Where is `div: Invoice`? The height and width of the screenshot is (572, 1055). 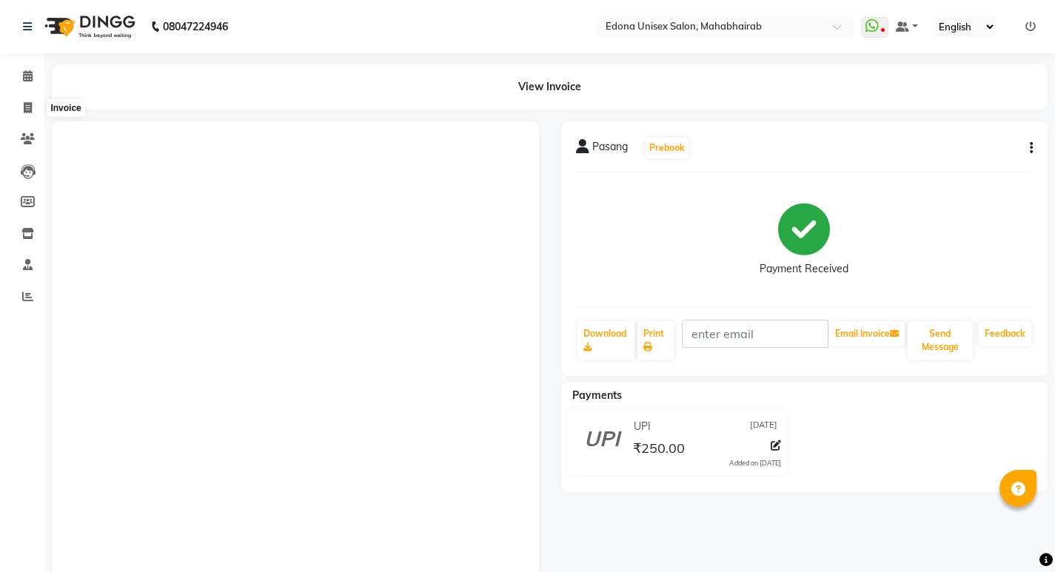
div: Invoice is located at coordinates (65, 108).